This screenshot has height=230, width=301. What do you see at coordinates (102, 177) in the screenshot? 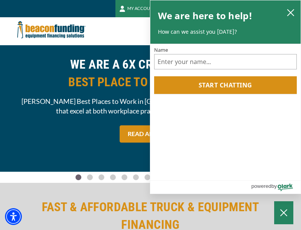
I see `a: Go To Slide 2` at bounding box center [102, 177].